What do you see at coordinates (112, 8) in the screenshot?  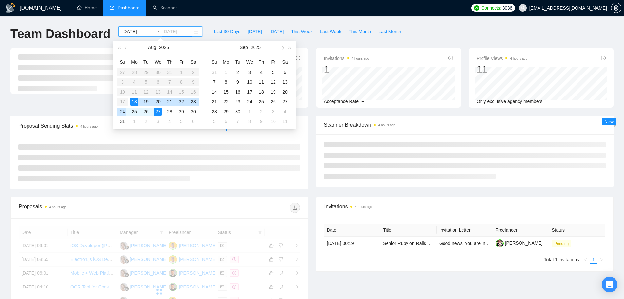 I see `span: dashboard` at bounding box center [112, 8].